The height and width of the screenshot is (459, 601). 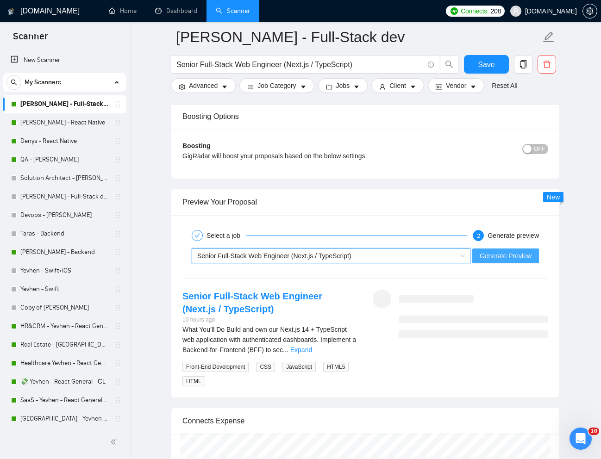 What do you see at coordinates (276, 86) in the screenshot?
I see `button: barsJob Categorycaret-down` at bounding box center [276, 86].